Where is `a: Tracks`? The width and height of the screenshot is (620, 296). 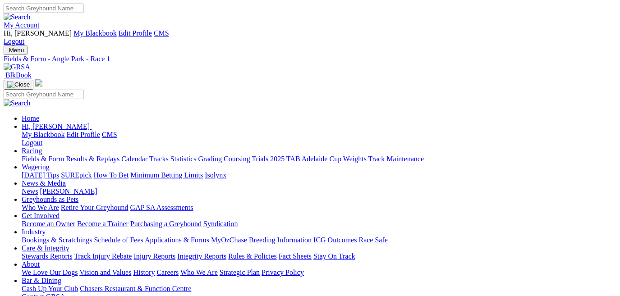
a: Tracks is located at coordinates (159, 159).